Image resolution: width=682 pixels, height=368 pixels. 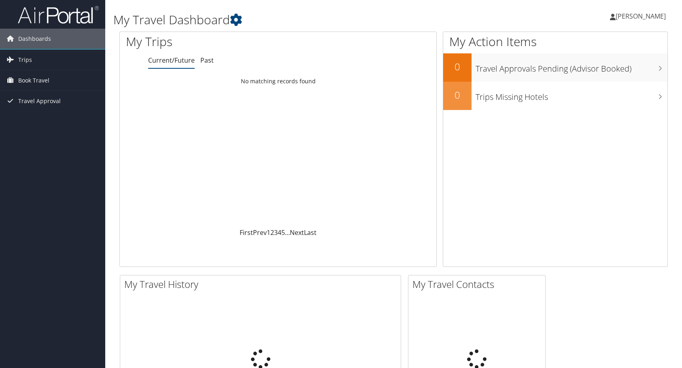 I want to click on span: Book Travel, so click(x=34, y=81).